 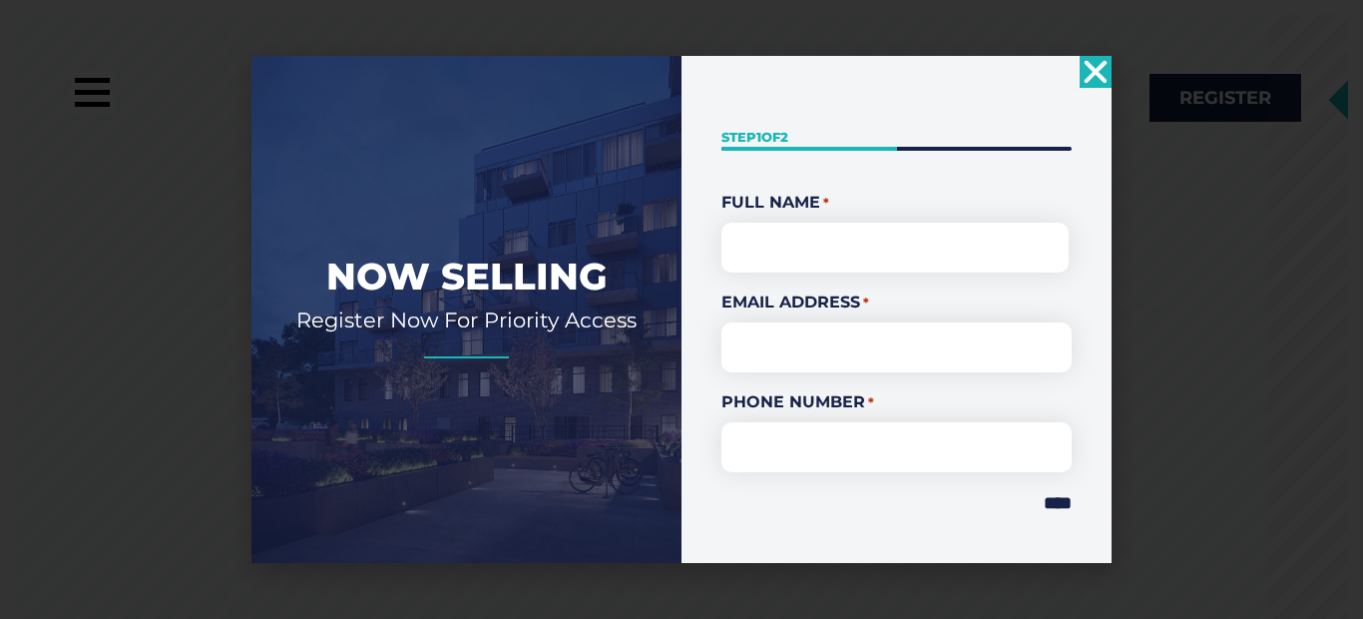 What do you see at coordinates (784, 137) in the screenshot?
I see `span: 2` at bounding box center [784, 137].